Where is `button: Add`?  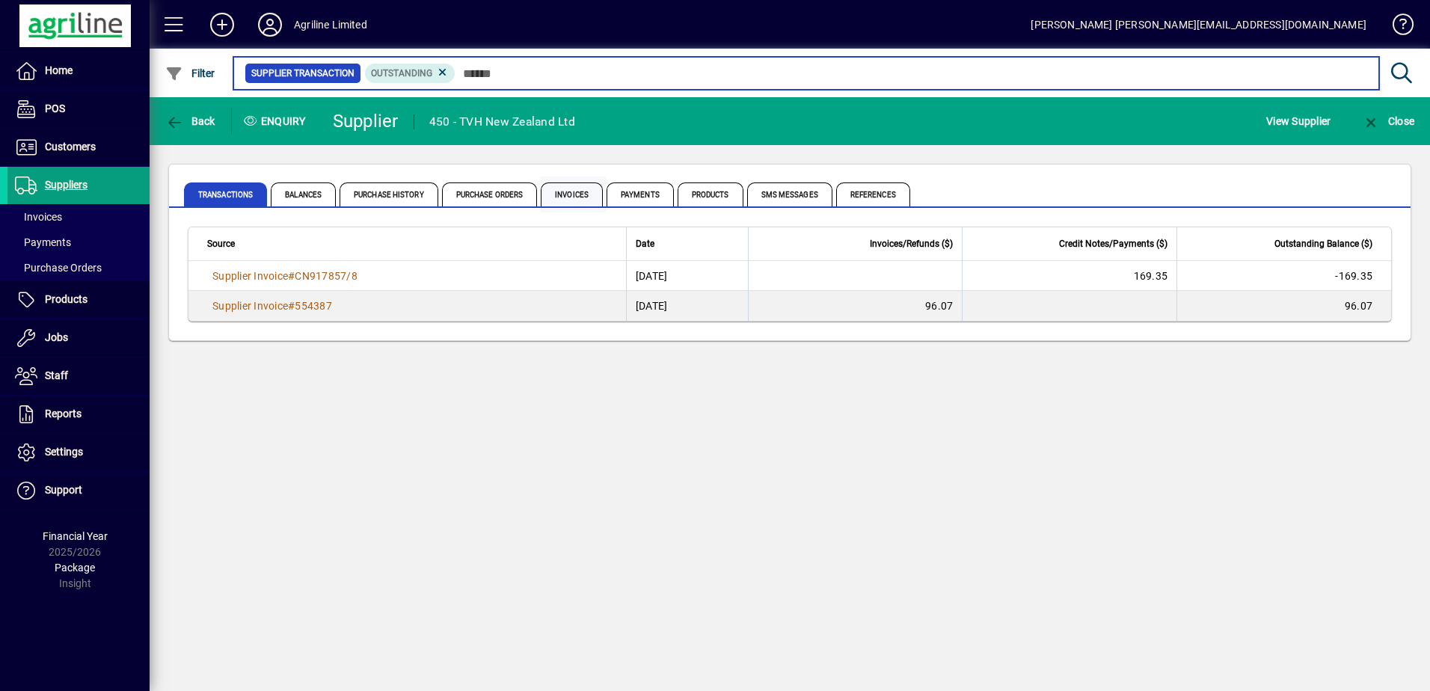
button: Add is located at coordinates (222, 25).